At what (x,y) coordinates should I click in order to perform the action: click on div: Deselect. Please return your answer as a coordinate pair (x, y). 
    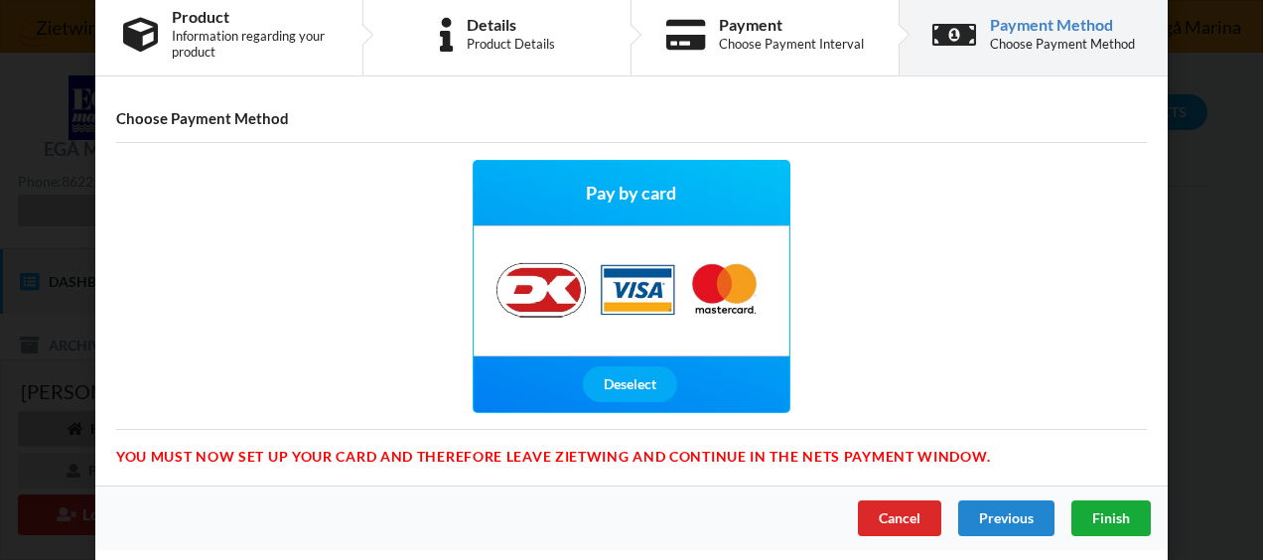
    Looking at the image, I should click on (629, 384).